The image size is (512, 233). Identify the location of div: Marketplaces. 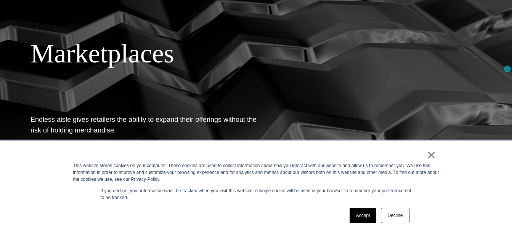
(248, 54).